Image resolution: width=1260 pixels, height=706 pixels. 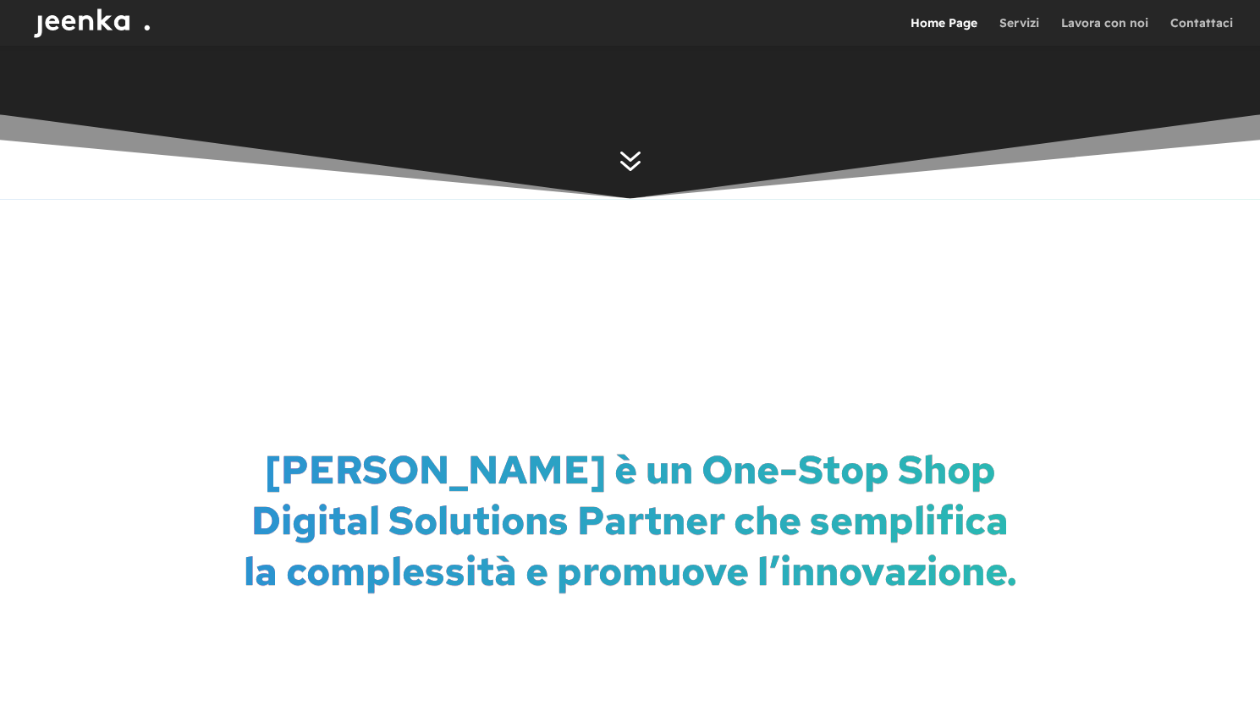 I want to click on a: Contattaci, so click(x=1202, y=31).